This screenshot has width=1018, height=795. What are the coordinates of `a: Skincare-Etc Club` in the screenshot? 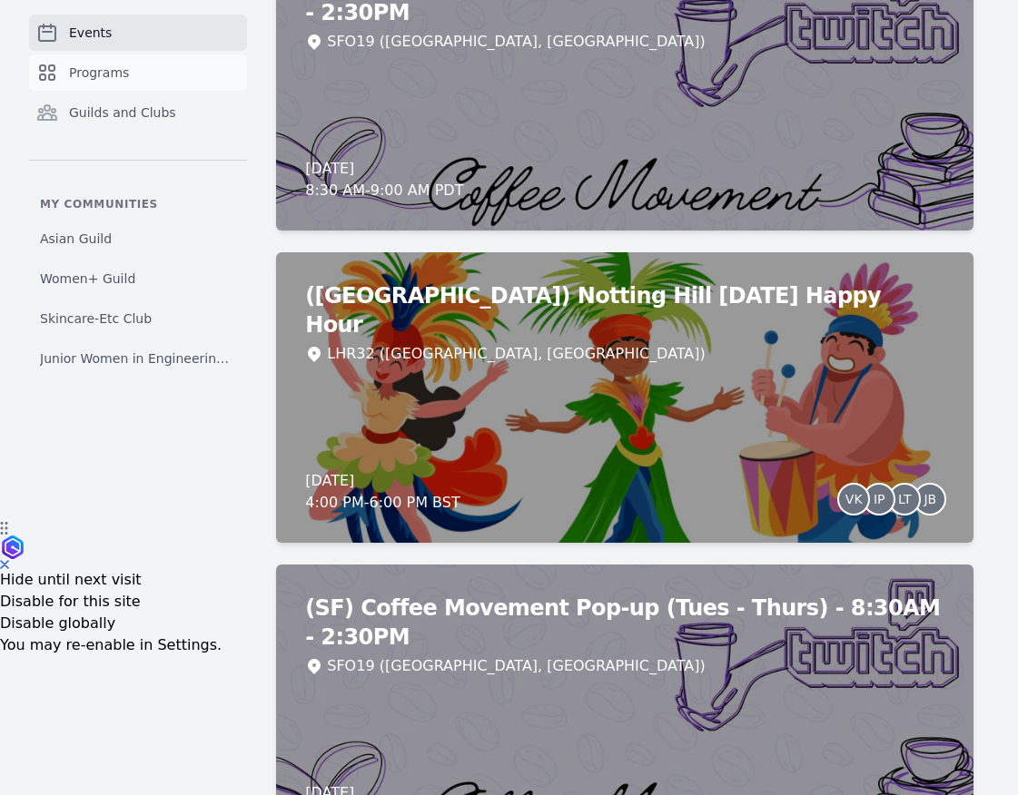 It's located at (138, 319).